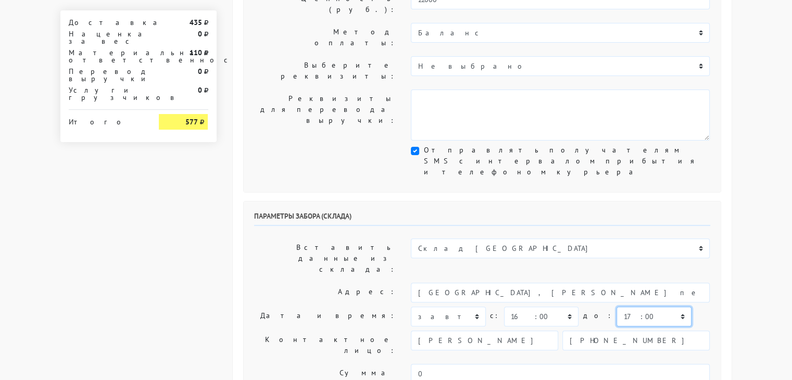 This screenshot has width=792, height=380. Describe the element at coordinates (325, 317) in the screenshot. I see `label: Дата и время:` at that location.